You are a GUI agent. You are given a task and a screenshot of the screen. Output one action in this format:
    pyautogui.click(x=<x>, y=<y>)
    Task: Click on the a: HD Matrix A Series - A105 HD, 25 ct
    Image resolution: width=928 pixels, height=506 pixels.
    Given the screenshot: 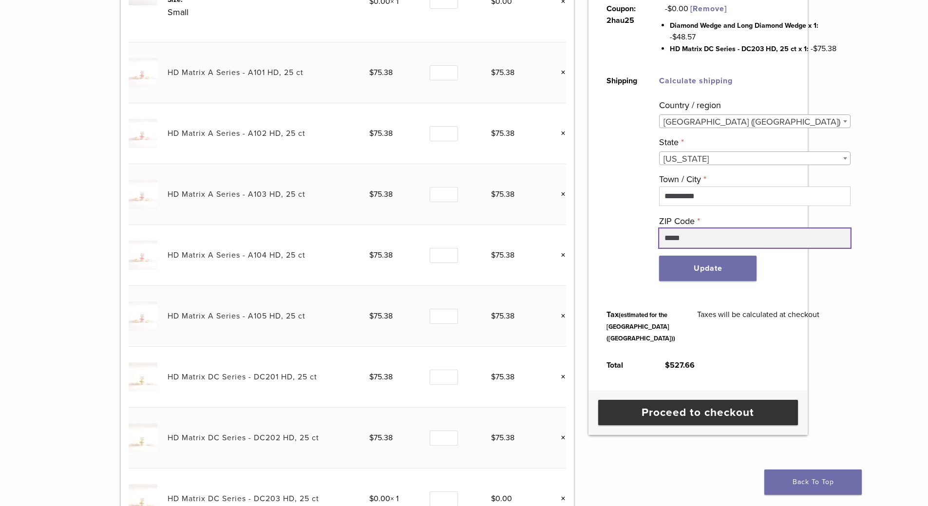 What is the action you would take?
    pyautogui.click(x=236, y=316)
    